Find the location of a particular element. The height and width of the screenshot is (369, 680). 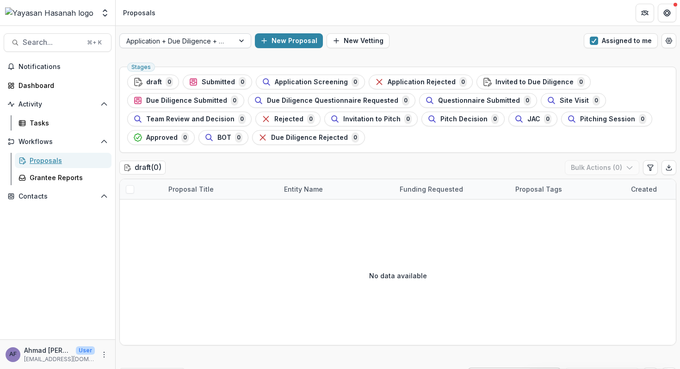

span: Invited to Due Diligence is located at coordinates (535, 82).